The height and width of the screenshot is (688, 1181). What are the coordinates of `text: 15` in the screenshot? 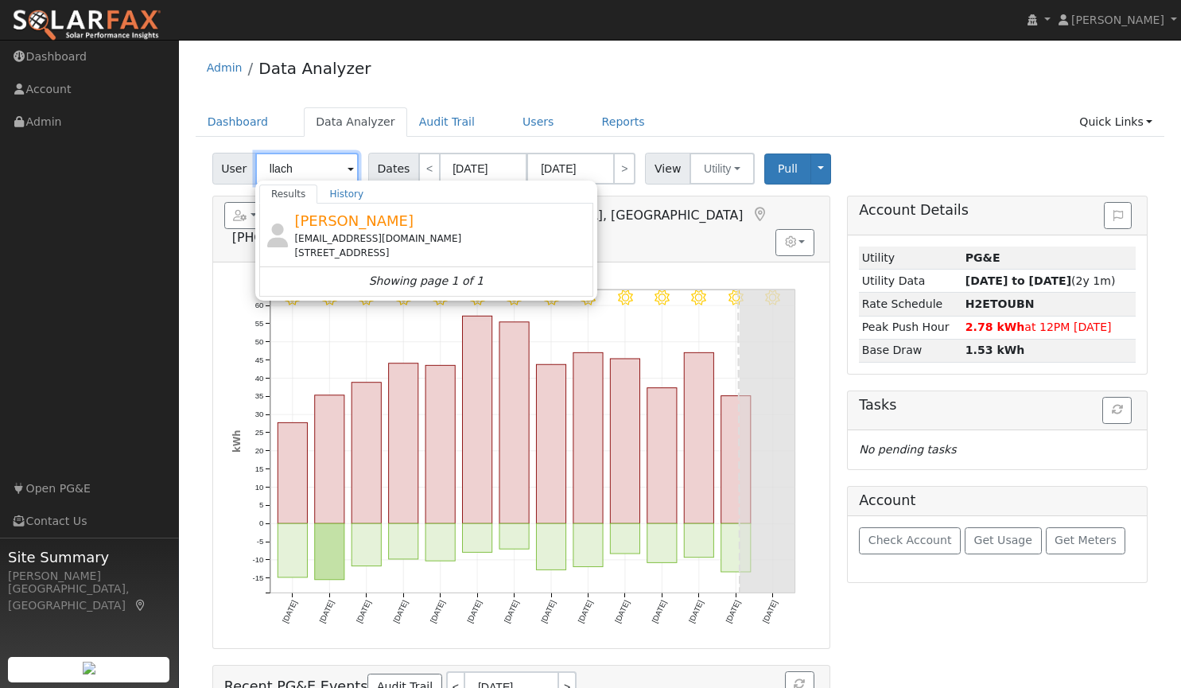 It's located at (258, 468).